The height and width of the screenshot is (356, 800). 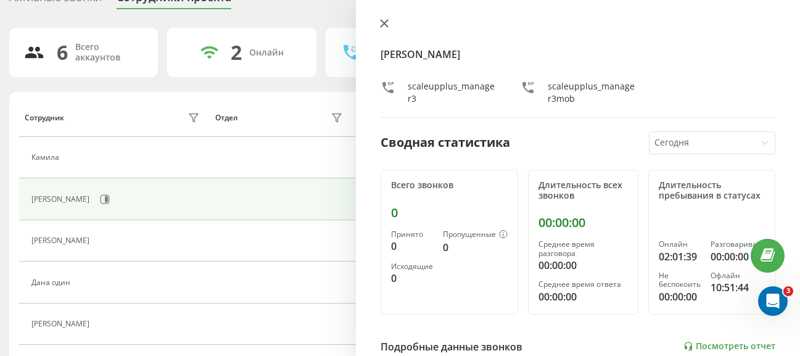 What do you see at coordinates (47, 157) in the screenshot?
I see `div: Камила` at bounding box center [47, 157].